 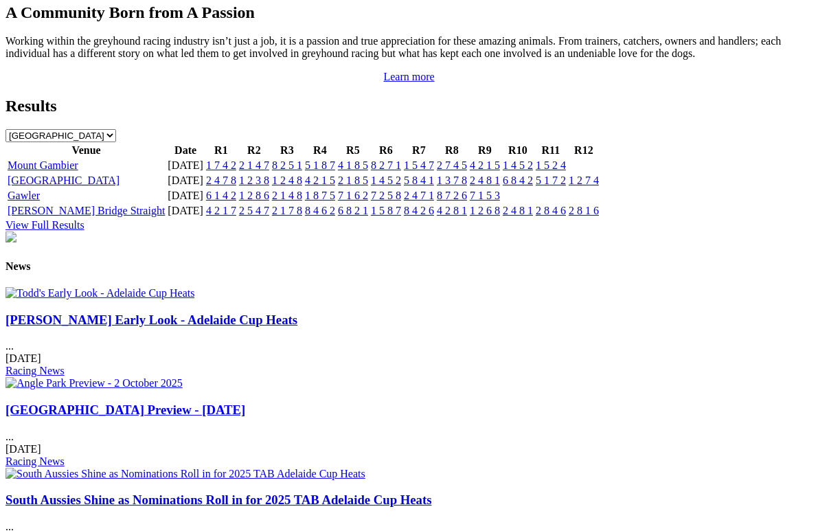 What do you see at coordinates (221, 165) in the screenshot?
I see `a: 1 7 4 2` at bounding box center [221, 165].